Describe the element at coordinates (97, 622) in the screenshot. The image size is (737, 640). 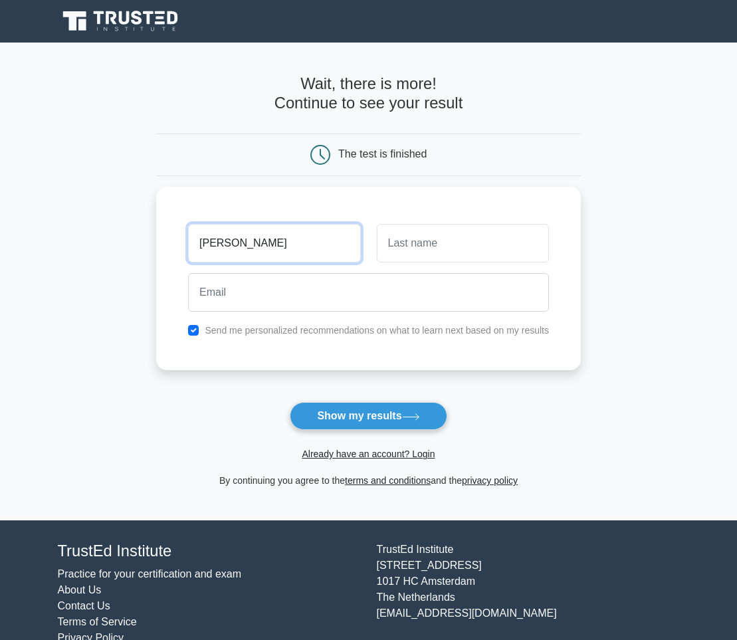
I see `a: Terms of Service` at that location.